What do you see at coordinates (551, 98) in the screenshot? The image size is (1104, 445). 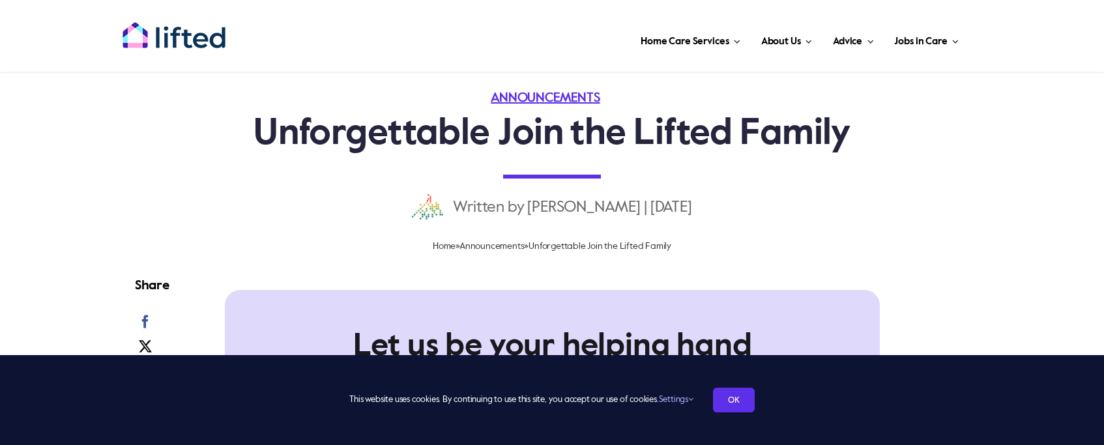 I see `span: Categories:` at bounding box center [551, 98].